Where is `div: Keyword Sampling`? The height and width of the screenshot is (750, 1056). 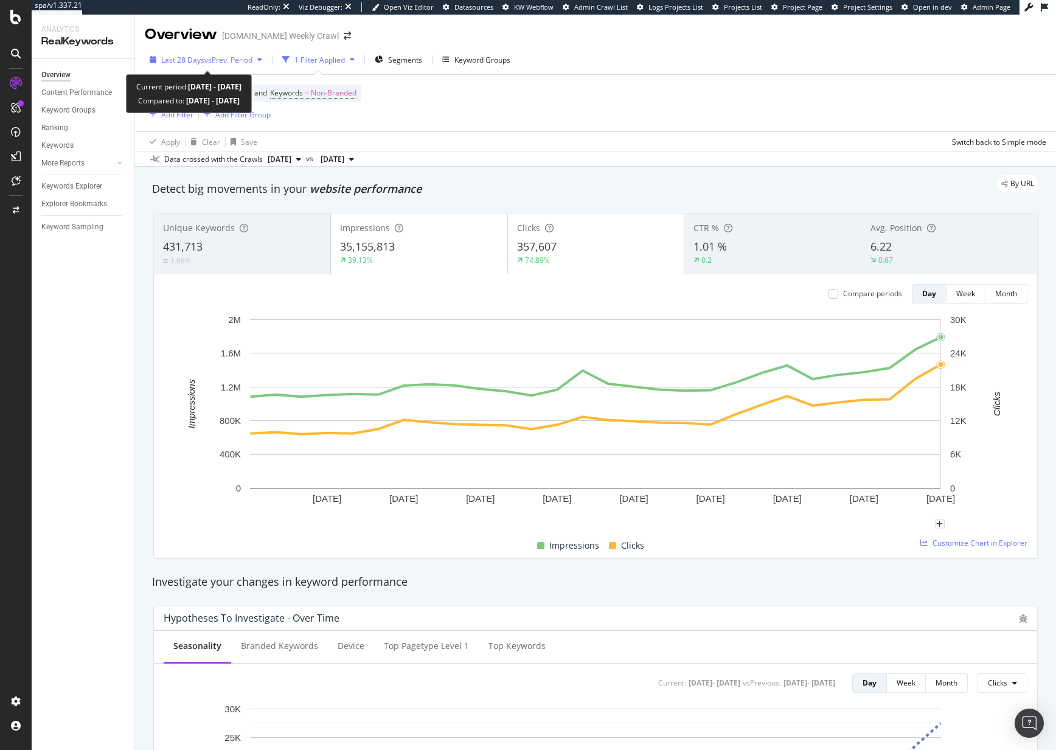 div: Keyword Sampling is located at coordinates (72, 227).